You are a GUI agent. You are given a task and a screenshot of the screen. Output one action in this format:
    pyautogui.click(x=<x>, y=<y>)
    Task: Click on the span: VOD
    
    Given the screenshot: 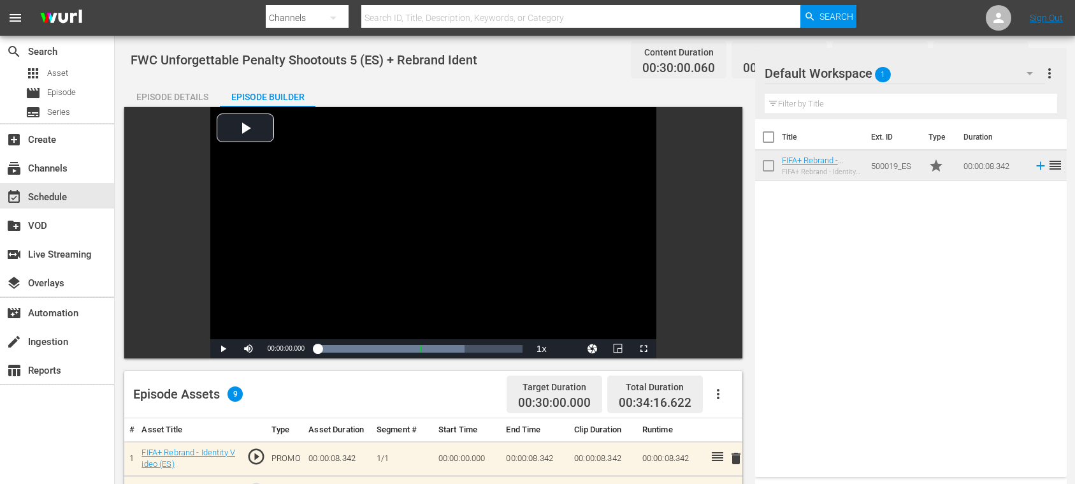 What is the action you would take?
    pyautogui.click(x=14, y=226)
    